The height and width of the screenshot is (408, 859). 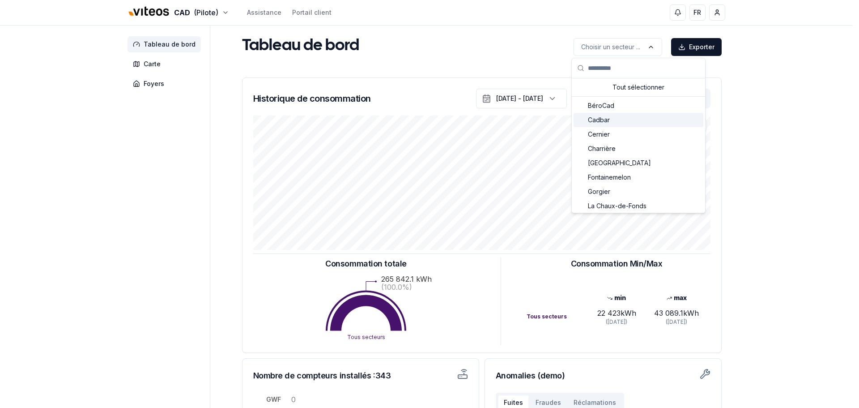 What do you see at coordinates (617, 298) in the screenshot?
I see `div: min` at bounding box center [617, 298].